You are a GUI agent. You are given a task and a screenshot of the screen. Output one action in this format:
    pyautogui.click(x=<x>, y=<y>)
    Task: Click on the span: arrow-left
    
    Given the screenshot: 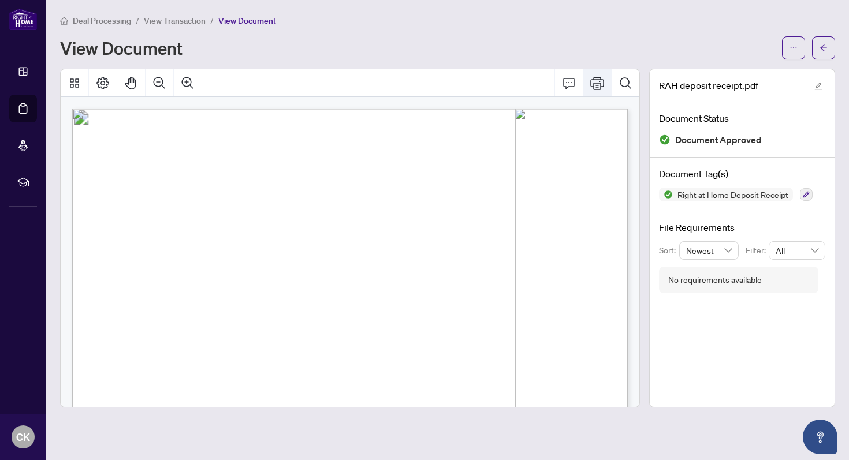 What is the action you would take?
    pyautogui.click(x=824, y=48)
    